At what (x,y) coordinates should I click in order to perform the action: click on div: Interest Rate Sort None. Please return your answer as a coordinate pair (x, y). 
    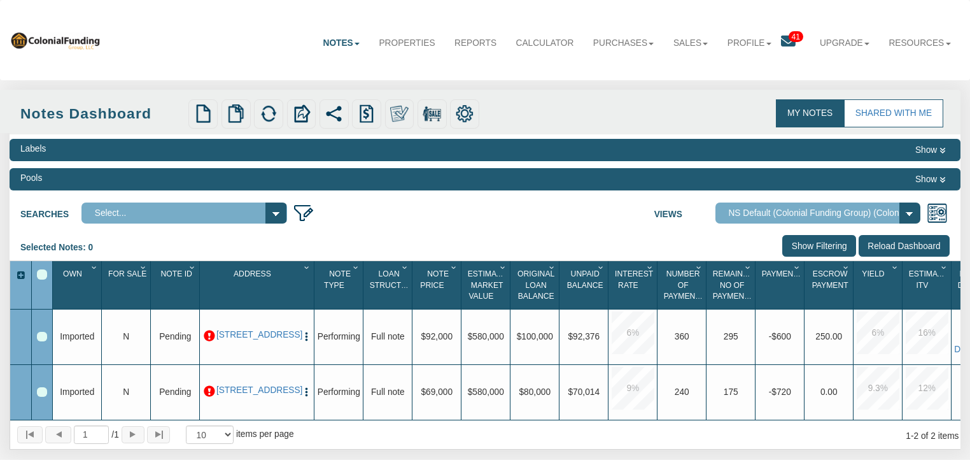
    Looking at the image, I should click on (634, 285).